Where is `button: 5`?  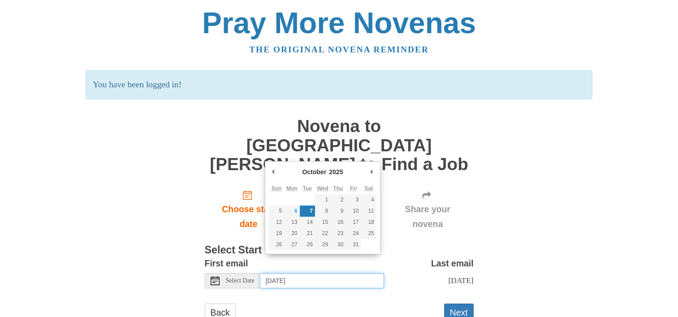
button: 5 is located at coordinates (276, 211).